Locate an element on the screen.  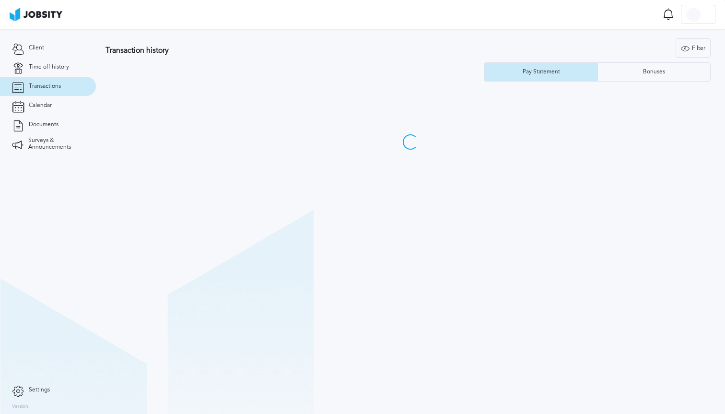
button: Bonuses is located at coordinates (654, 72).